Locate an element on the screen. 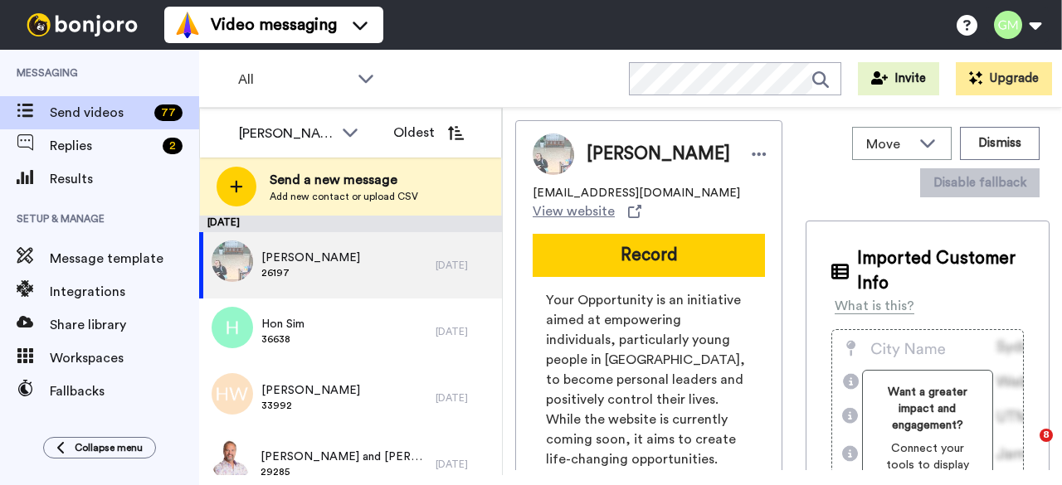 The image size is (1062, 485). span: Results is located at coordinates (124, 179).